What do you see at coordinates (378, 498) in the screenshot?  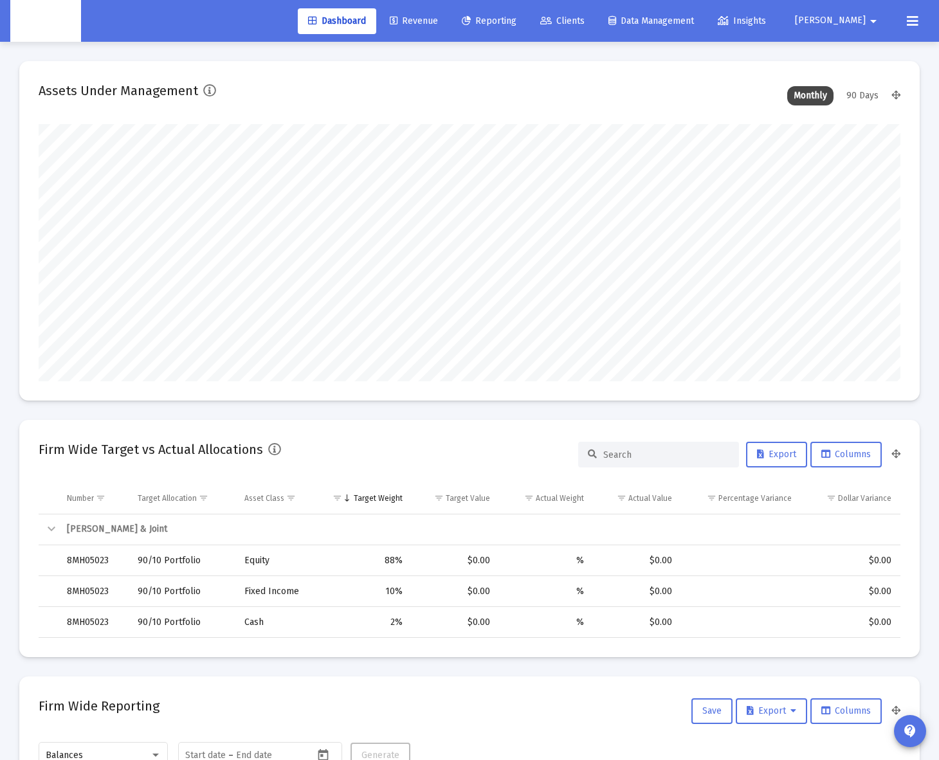 I see `div: Target Weight` at bounding box center [378, 498].